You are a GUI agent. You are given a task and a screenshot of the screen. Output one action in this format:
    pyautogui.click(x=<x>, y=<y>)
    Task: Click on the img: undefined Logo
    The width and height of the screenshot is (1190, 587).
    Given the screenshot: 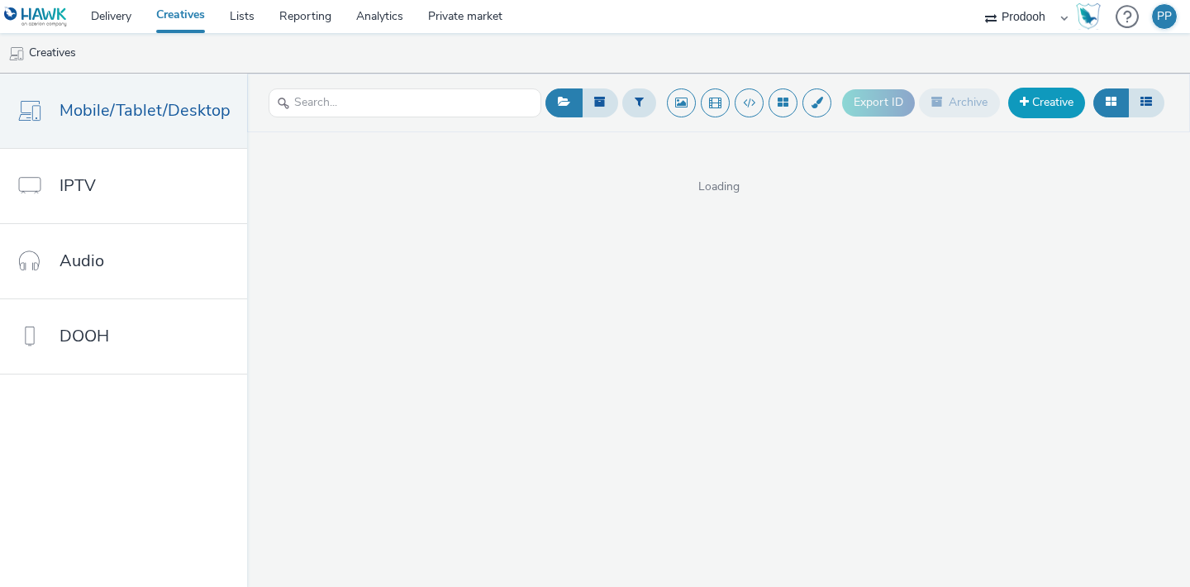 What is the action you would take?
    pyautogui.click(x=36, y=17)
    